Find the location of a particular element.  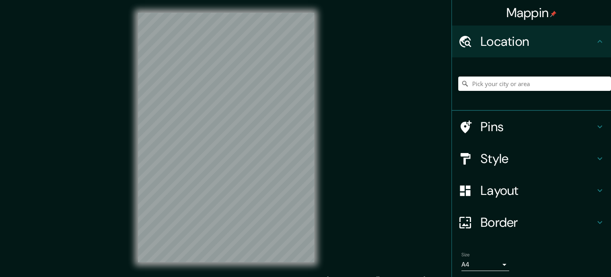

div: Style is located at coordinates (532, 158).